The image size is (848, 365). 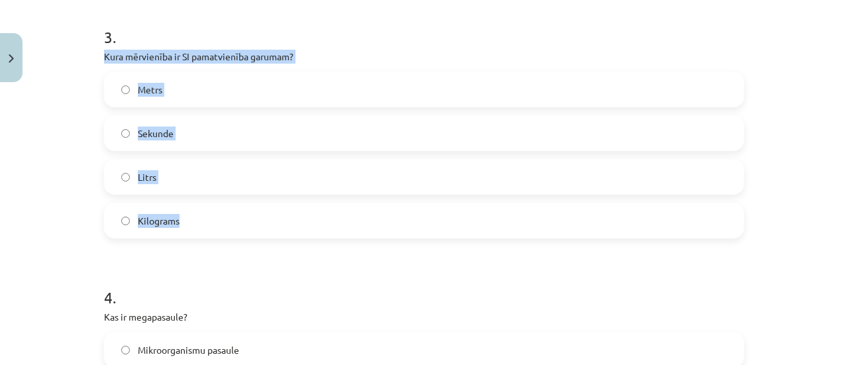 I want to click on span: Mikroorganismu pasaule, so click(x=188, y=350).